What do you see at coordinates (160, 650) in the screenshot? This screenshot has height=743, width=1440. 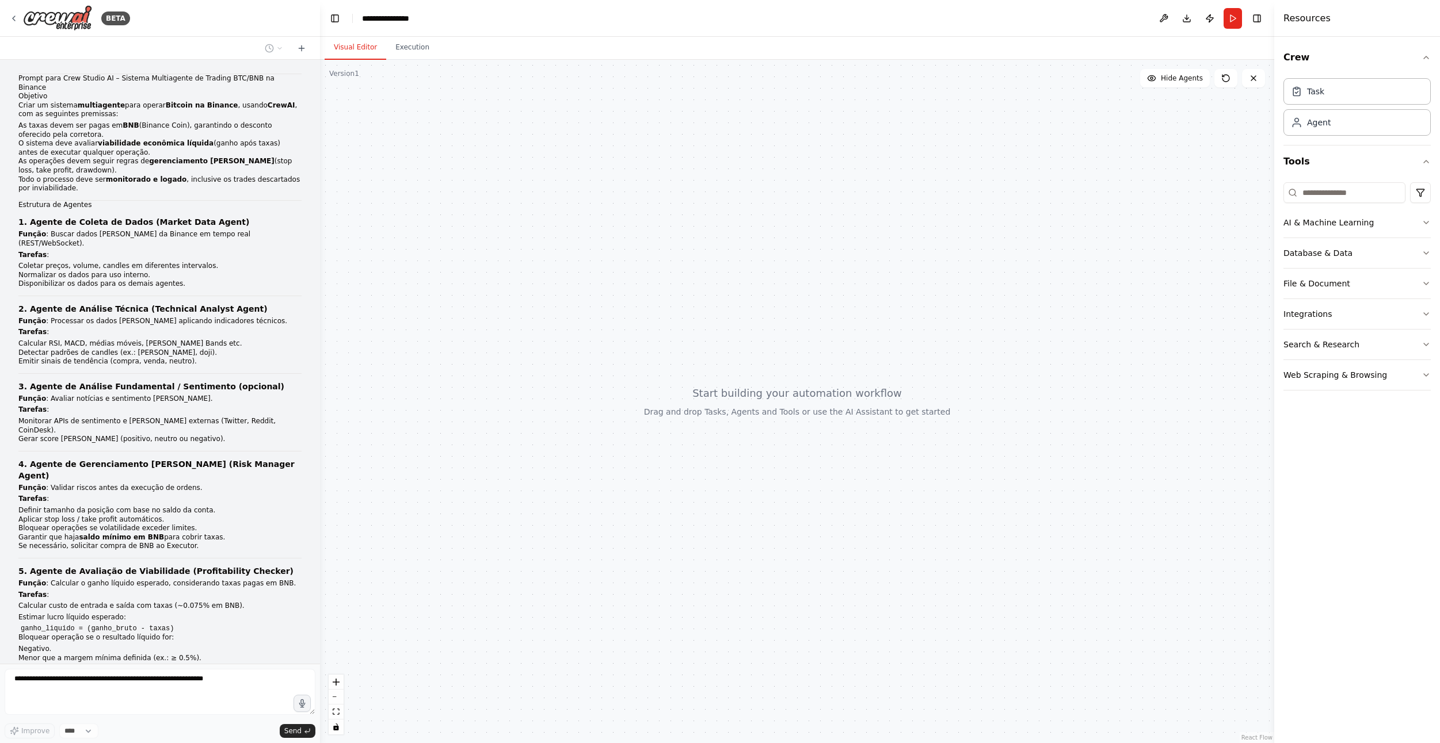 I see `li: Negativo.` at bounding box center [160, 650].